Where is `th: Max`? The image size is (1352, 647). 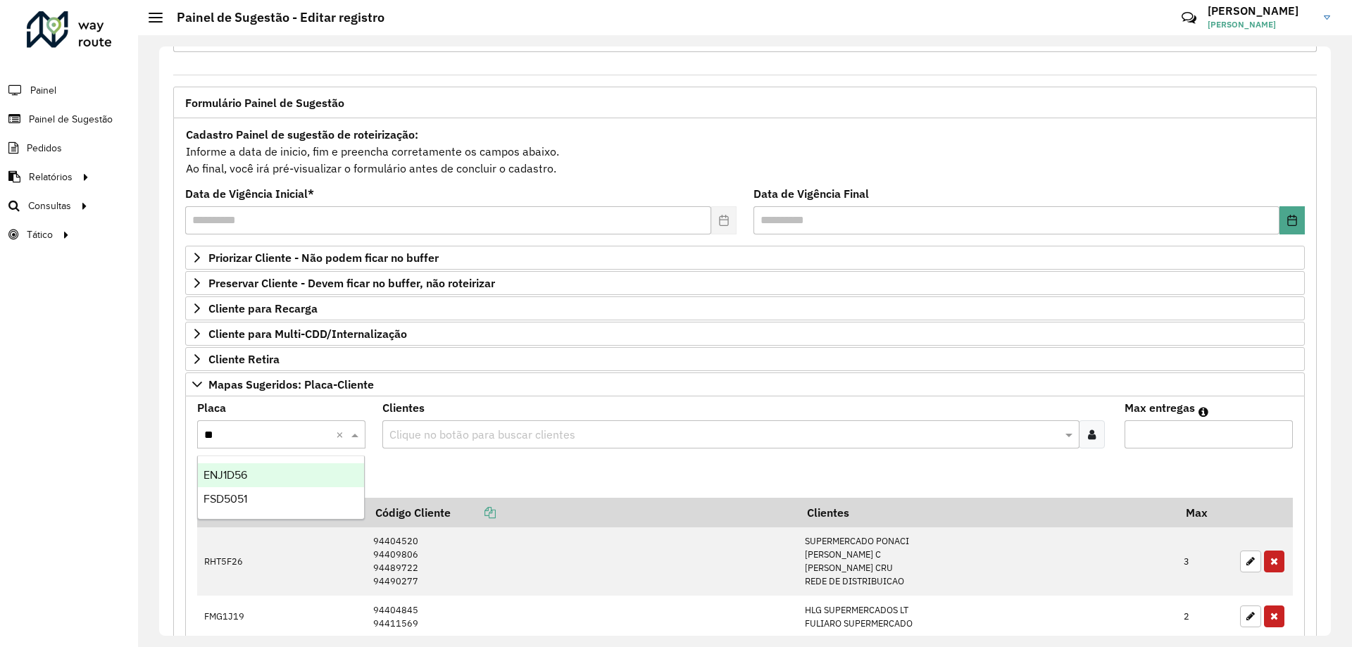
th: Max is located at coordinates (1205, 513).